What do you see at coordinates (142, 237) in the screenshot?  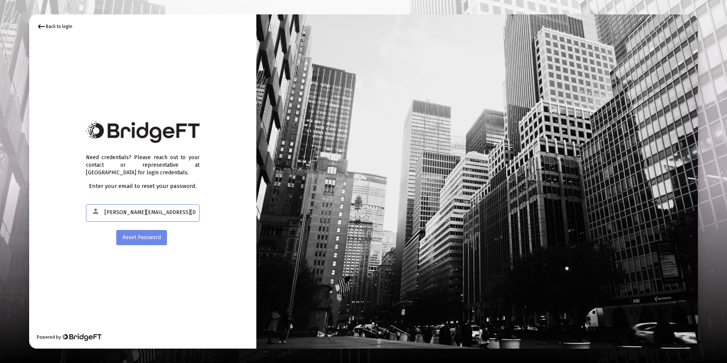 I see `span: Reset Password` at bounding box center [142, 237].